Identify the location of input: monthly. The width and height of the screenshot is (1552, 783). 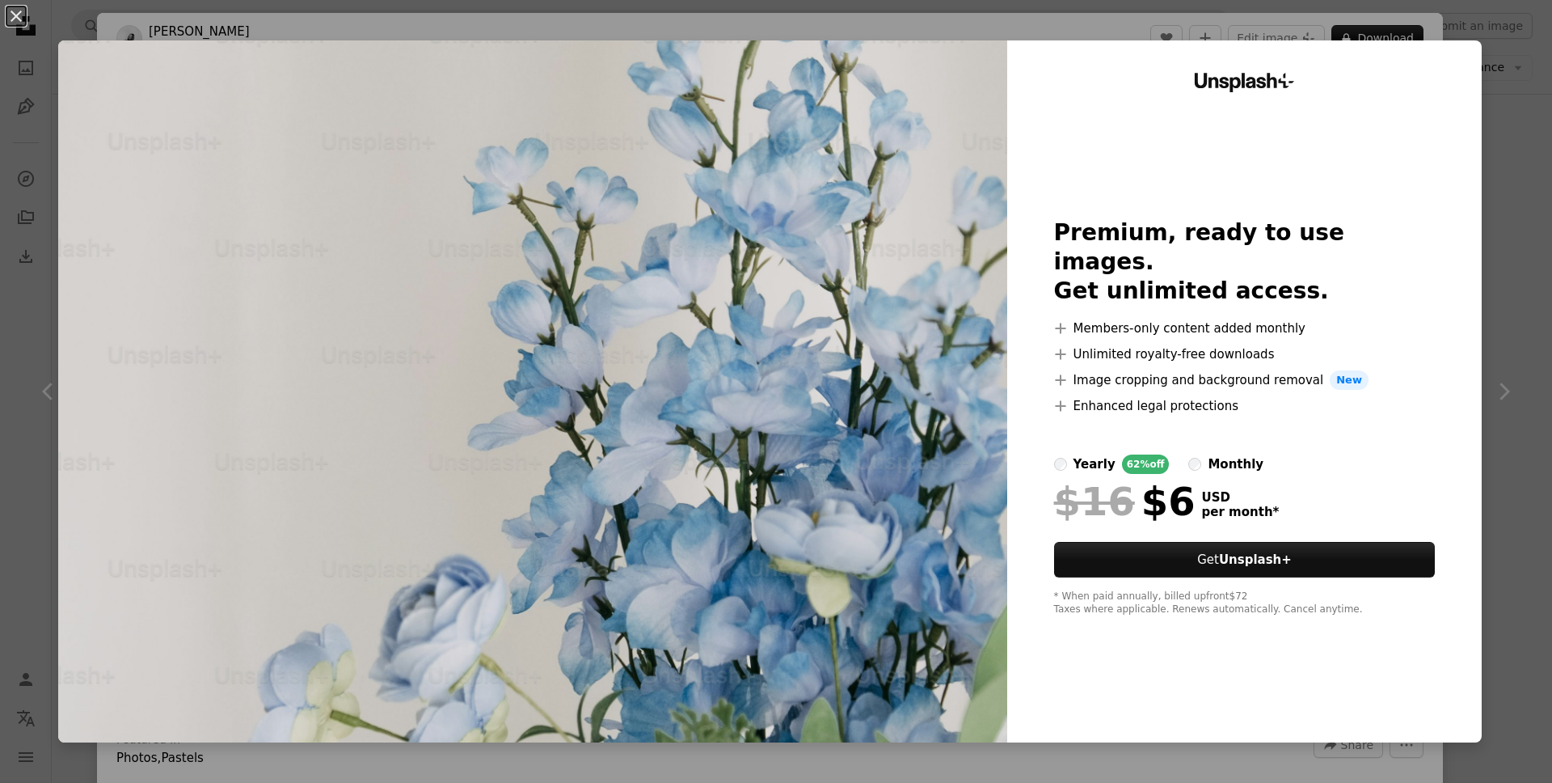
(1195, 464).